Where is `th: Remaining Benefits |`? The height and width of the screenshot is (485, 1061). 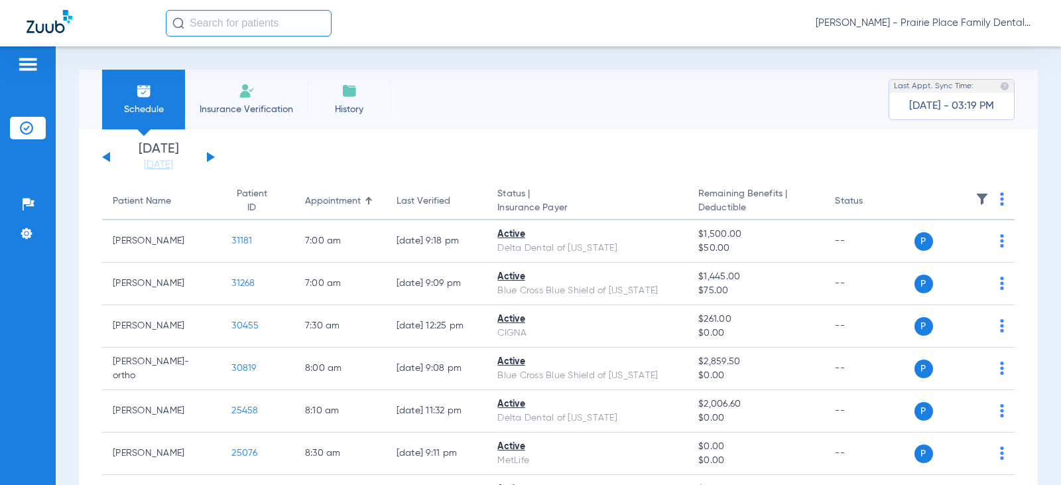 th: Remaining Benefits | is located at coordinates (756, 202).